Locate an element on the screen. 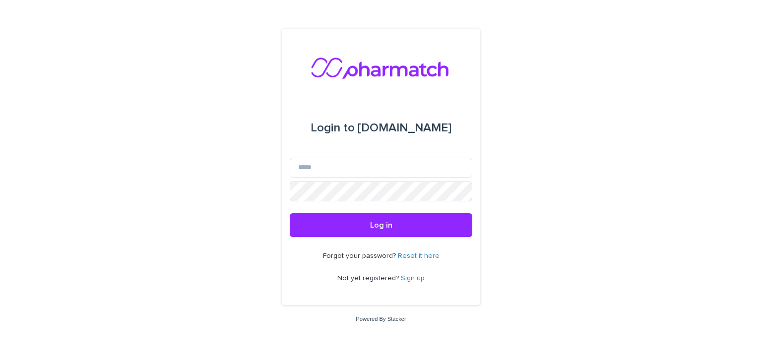 This screenshot has width=762, height=362. span: Login to is located at coordinates (332, 128).